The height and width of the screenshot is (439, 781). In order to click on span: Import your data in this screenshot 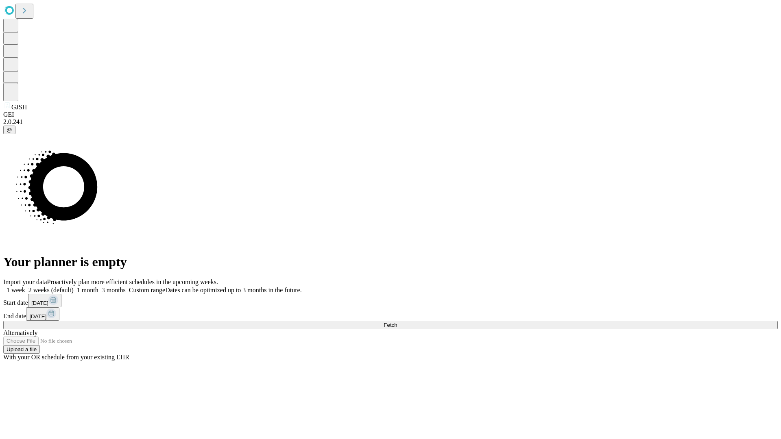, I will do `click(25, 282)`.